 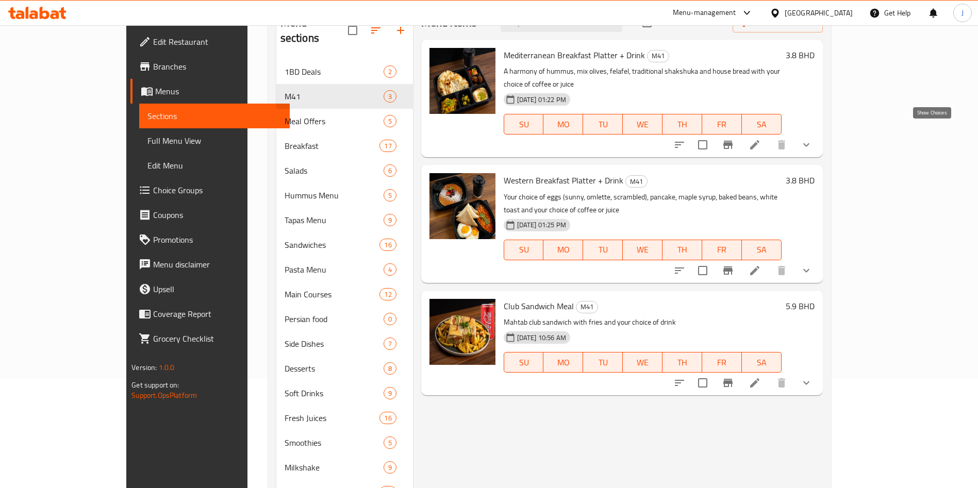 What do you see at coordinates (334, 171) in the screenshot?
I see `span: Salads` at bounding box center [334, 171].